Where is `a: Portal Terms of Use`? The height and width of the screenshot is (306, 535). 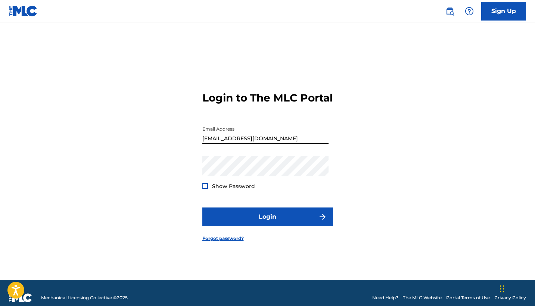 a: Portal Terms of Use is located at coordinates (468, 298).